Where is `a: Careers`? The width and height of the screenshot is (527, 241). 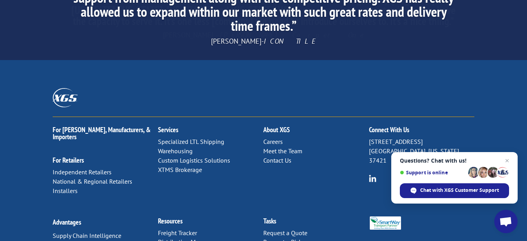 a: Careers is located at coordinates (273, 142).